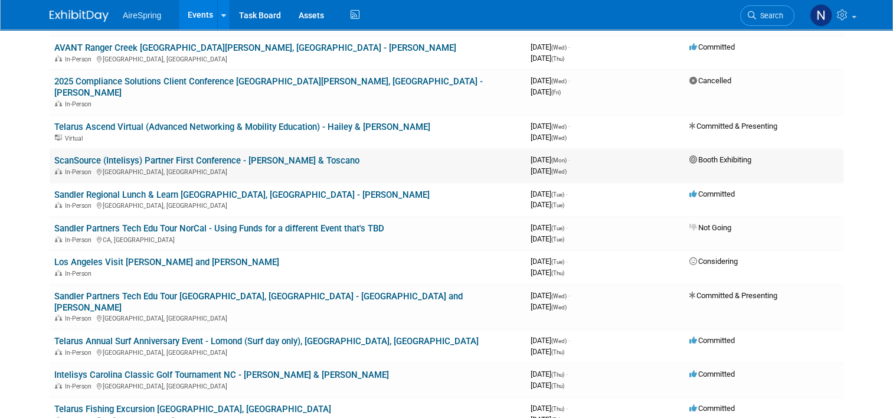 The height and width of the screenshot is (418, 893). I want to click on a: Sandler Partners Tech Edu Tour NorCal - Using Funds for a different Event that's TBD, so click(219, 228).